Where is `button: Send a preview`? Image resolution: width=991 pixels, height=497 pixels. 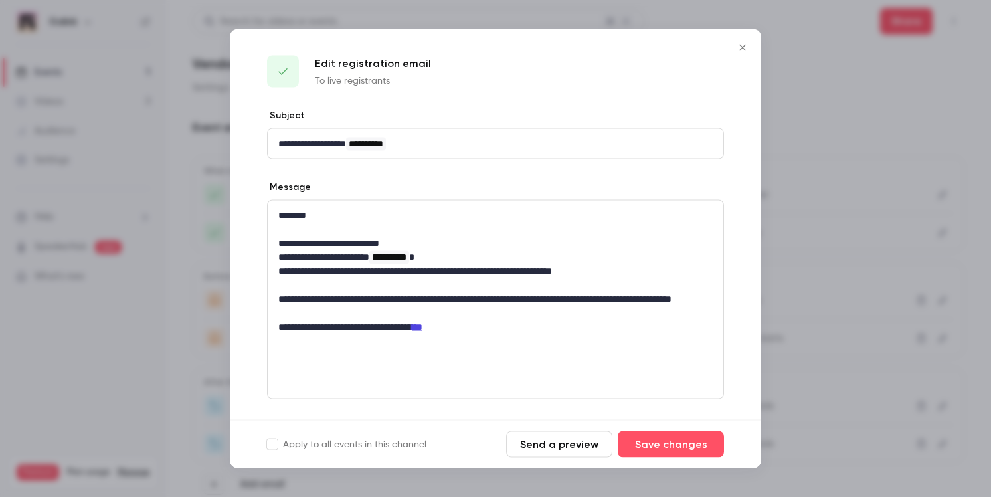
button: Send a preview is located at coordinates (559, 444).